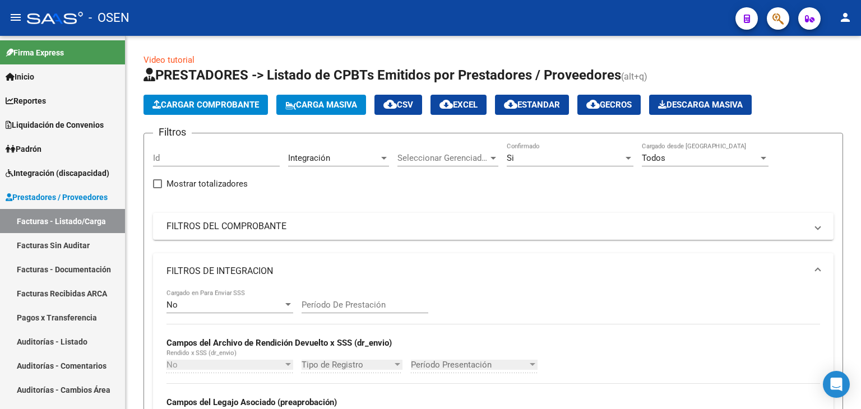  Describe the element at coordinates (836, 385) in the screenshot. I see `div: Open Intercom Messenger` at that location.